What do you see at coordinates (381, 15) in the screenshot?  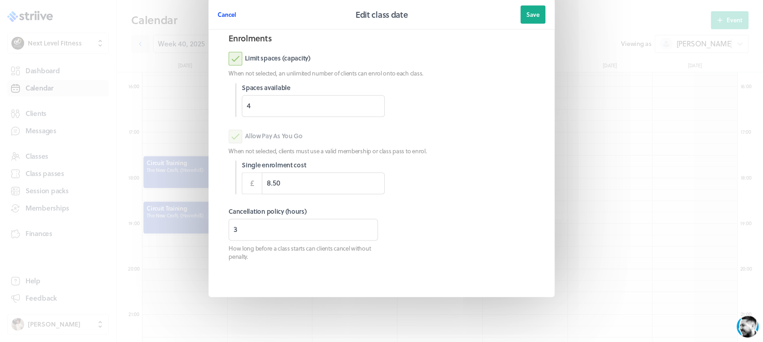 I see `h2: Edit class date` at bounding box center [381, 15].